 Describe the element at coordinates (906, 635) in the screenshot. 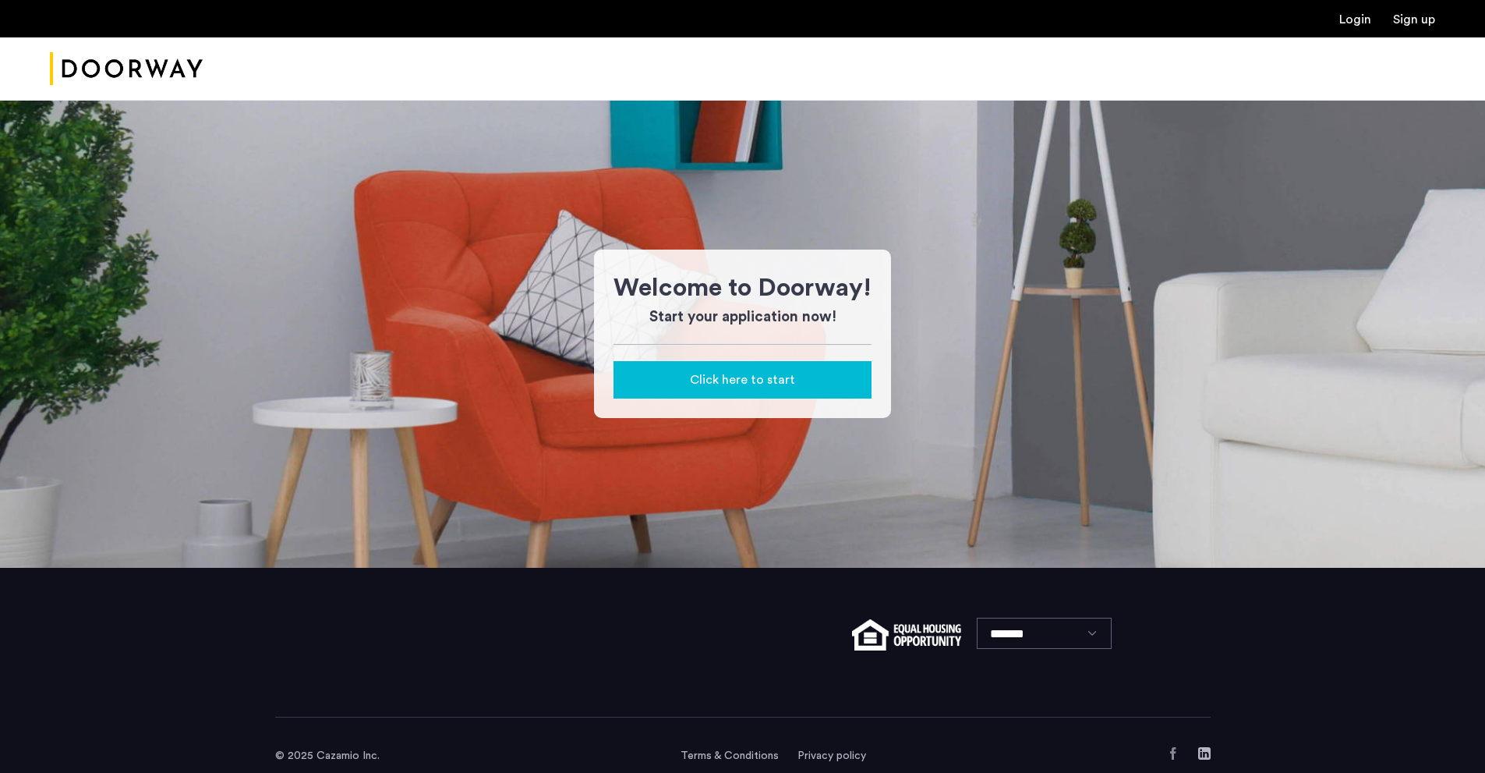

I see `img: equal-housing.png` at that location.